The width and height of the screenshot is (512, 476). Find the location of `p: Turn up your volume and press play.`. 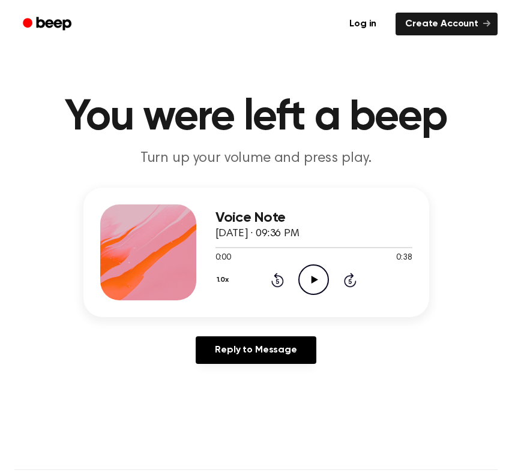

p: Turn up your volume and press play. is located at coordinates (256, 158).